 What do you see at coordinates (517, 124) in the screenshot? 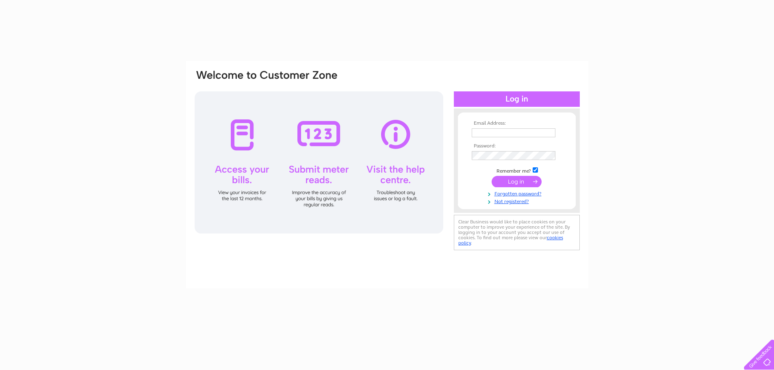
I see `th: Email Address:` at bounding box center [517, 124].